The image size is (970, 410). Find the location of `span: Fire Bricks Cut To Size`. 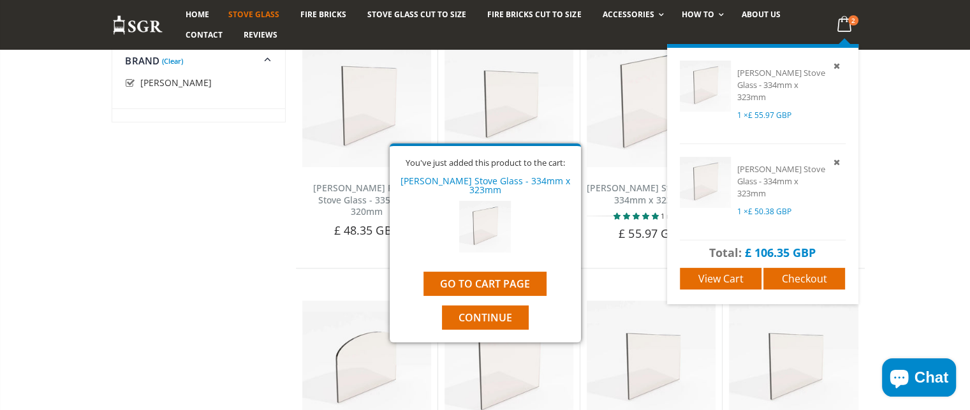

span: Fire Bricks Cut To Size is located at coordinates (534, 14).